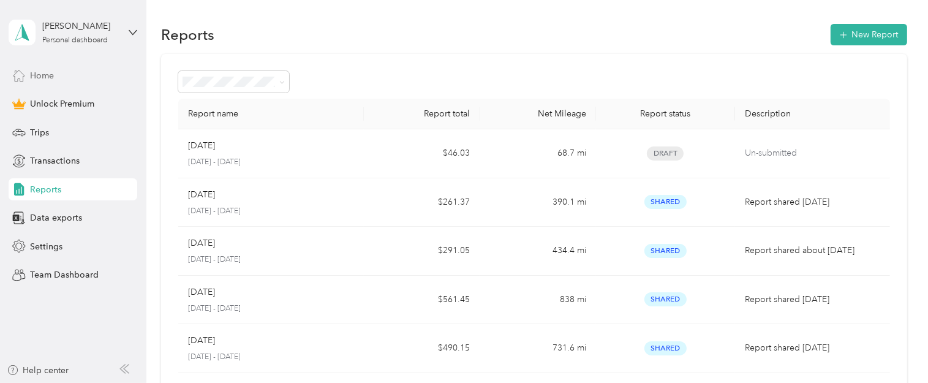 Image resolution: width=928 pixels, height=383 pixels. Describe the element at coordinates (46, 246) in the screenshot. I see `span: Settings` at that location.